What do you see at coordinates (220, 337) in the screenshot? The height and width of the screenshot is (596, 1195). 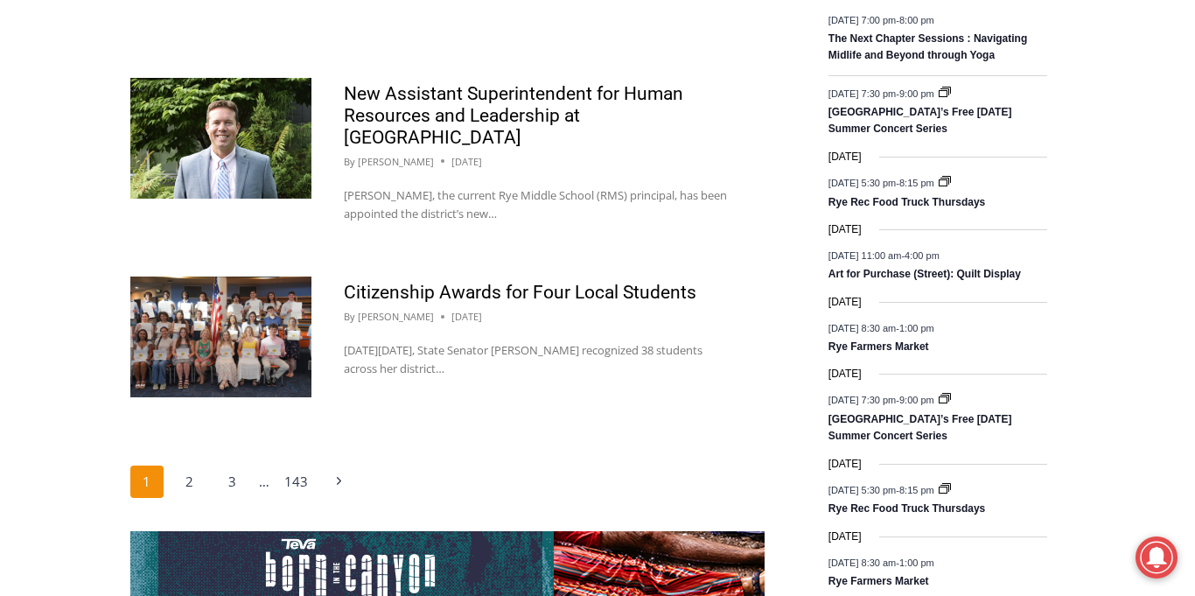 I see `a: (PHOTO: Citizenship Award Recipients with Senator Mayer on Monday, June 23, 2025. Contributed.)` at bounding box center [220, 337].